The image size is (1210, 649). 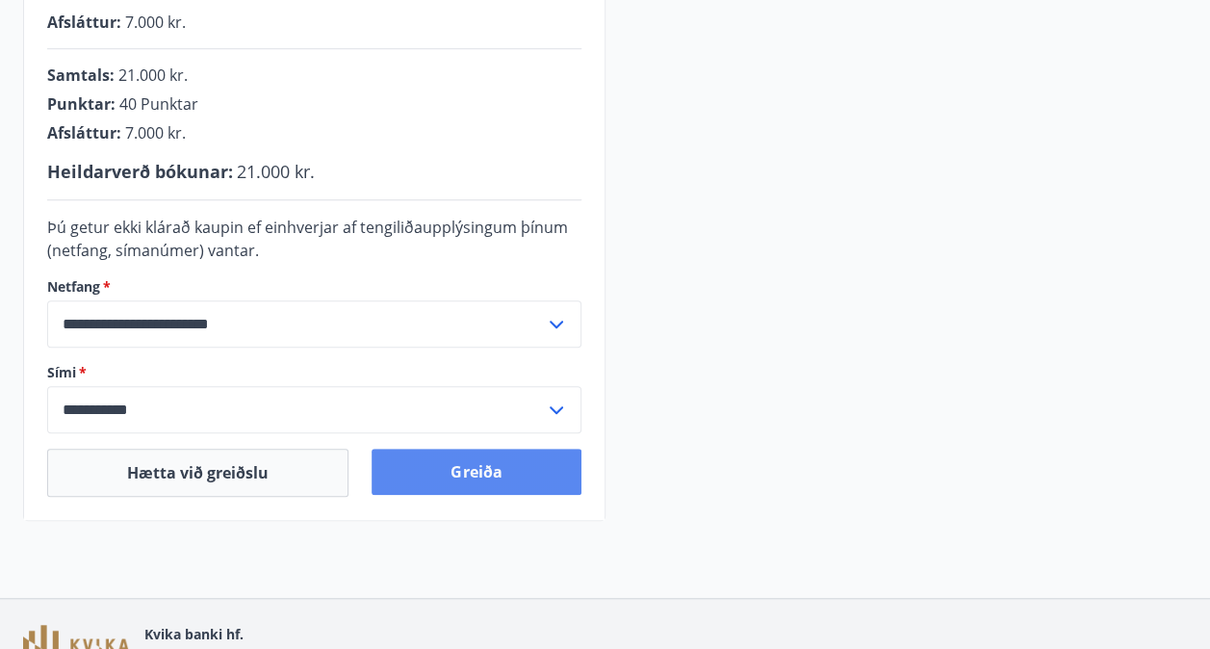 I want to click on span: 40 Punktar, so click(x=159, y=104).